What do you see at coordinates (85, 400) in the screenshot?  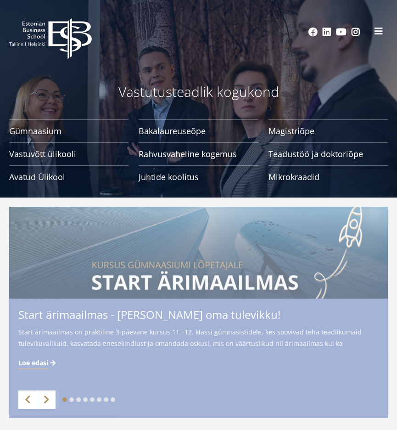 I see `a: 4` at bounding box center [85, 400].